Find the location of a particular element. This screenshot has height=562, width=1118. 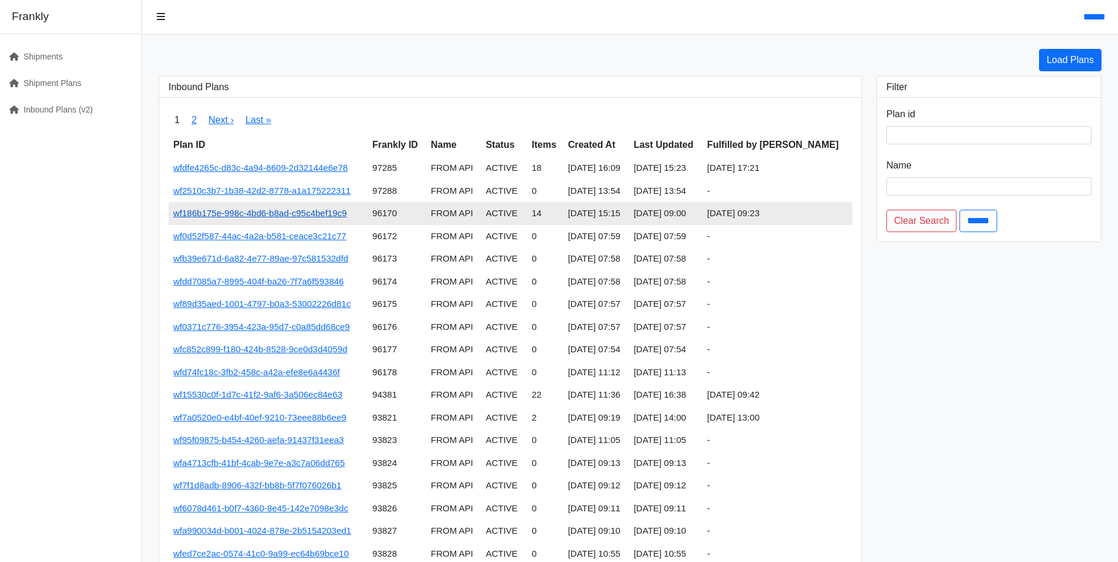

nav: pager is located at coordinates (510, 120).